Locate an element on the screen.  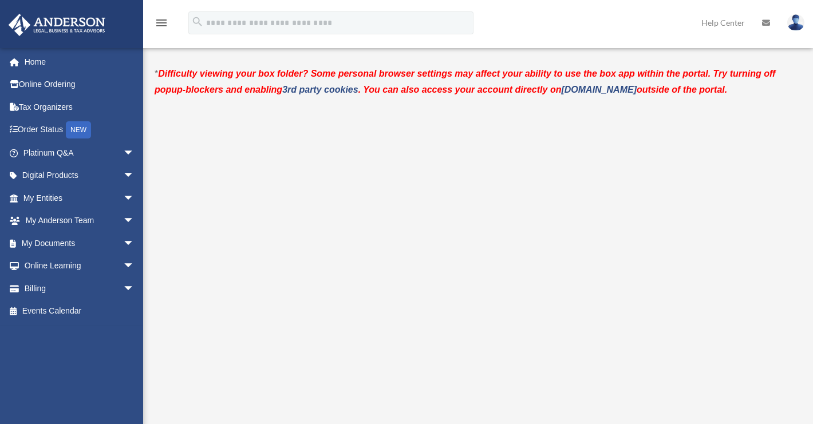
strong: Difficulty viewing your box folder? Some personal browser settings may affect your ability to use... is located at coordinates (465, 81).